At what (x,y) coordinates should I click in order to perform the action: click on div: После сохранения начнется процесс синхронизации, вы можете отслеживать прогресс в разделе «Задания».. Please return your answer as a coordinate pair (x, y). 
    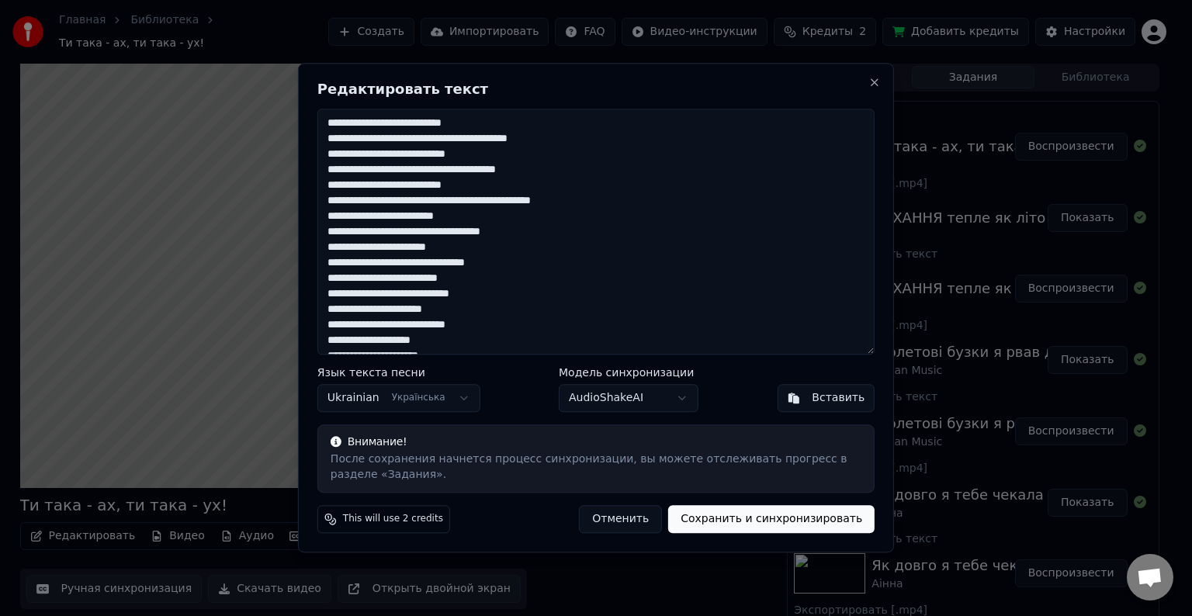
    Looking at the image, I should click on (596, 468).